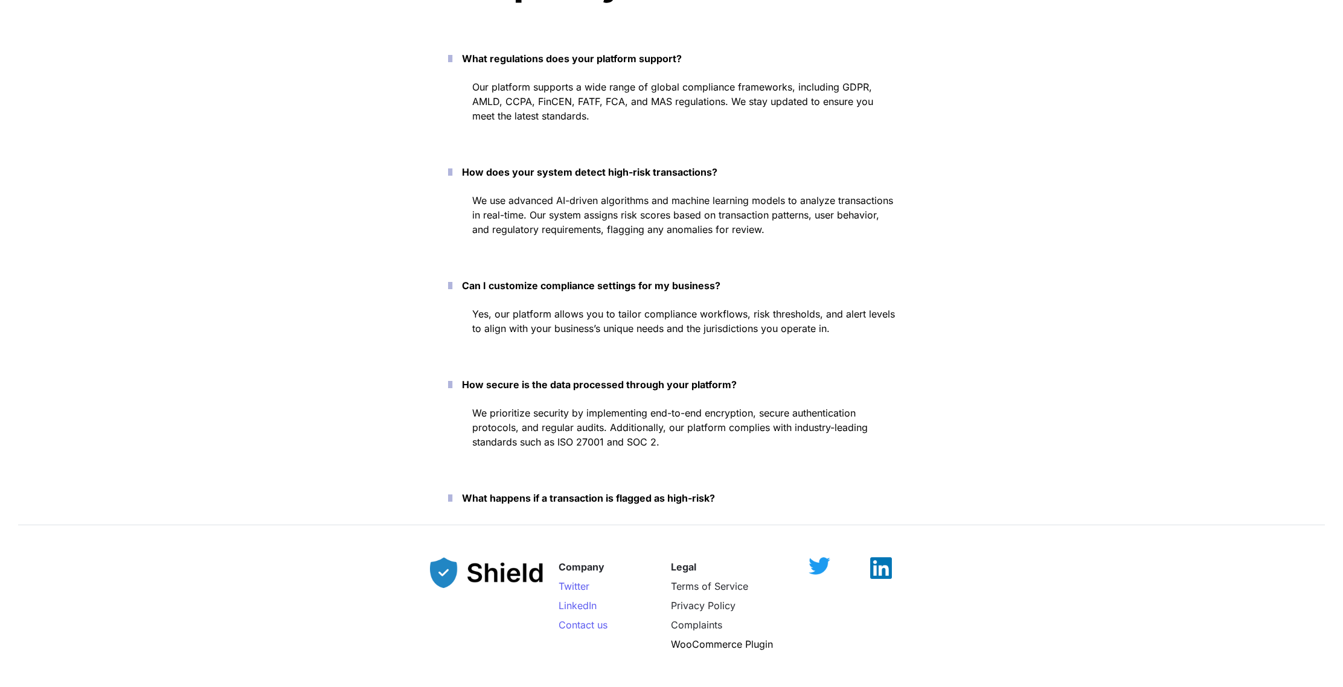  What do you see at coordinates (710, 587) in the screenshot?
I see `a: Terms of Service` at bounding box center [710, 587].